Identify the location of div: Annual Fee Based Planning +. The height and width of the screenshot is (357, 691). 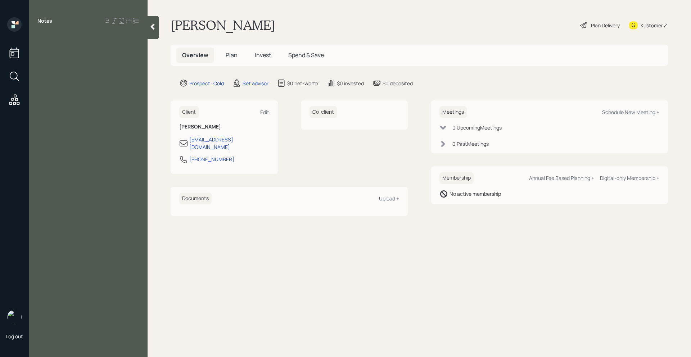
(561, 178).